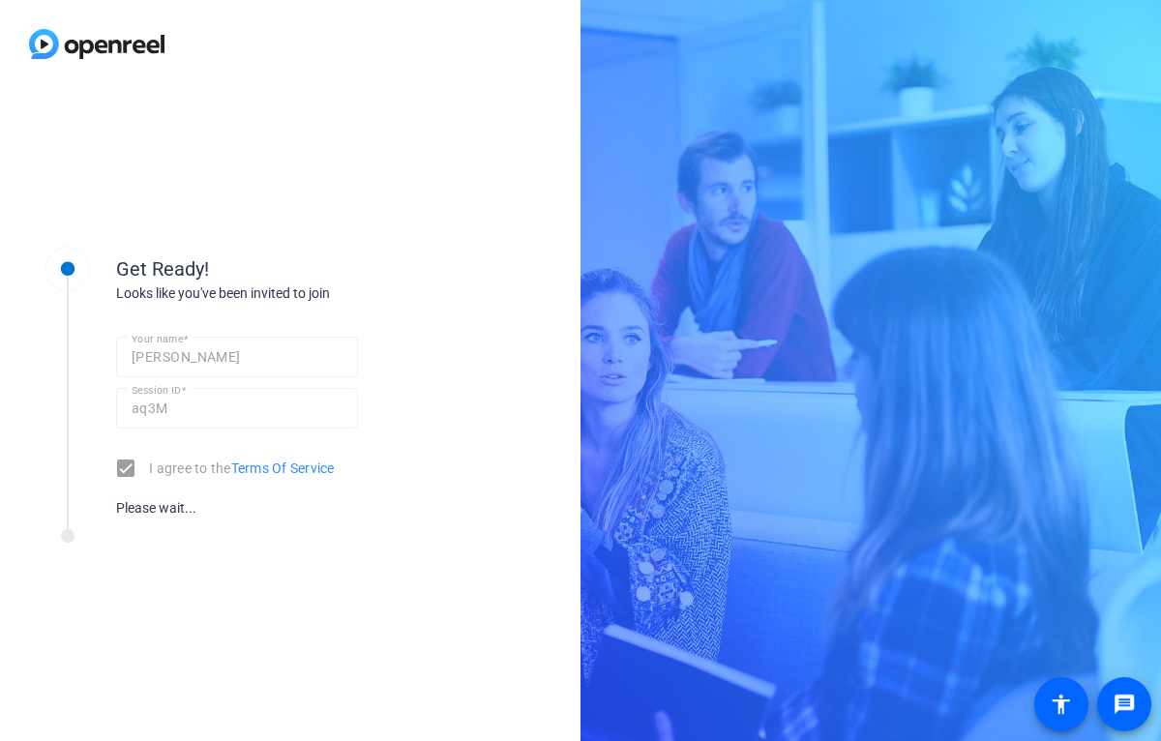 The width and height of the screenshot is (1161, 741). What do you see at coordinates (237, 508) in the screenshot?
I see `div: Please wait...` at bounding box center [237, 508].